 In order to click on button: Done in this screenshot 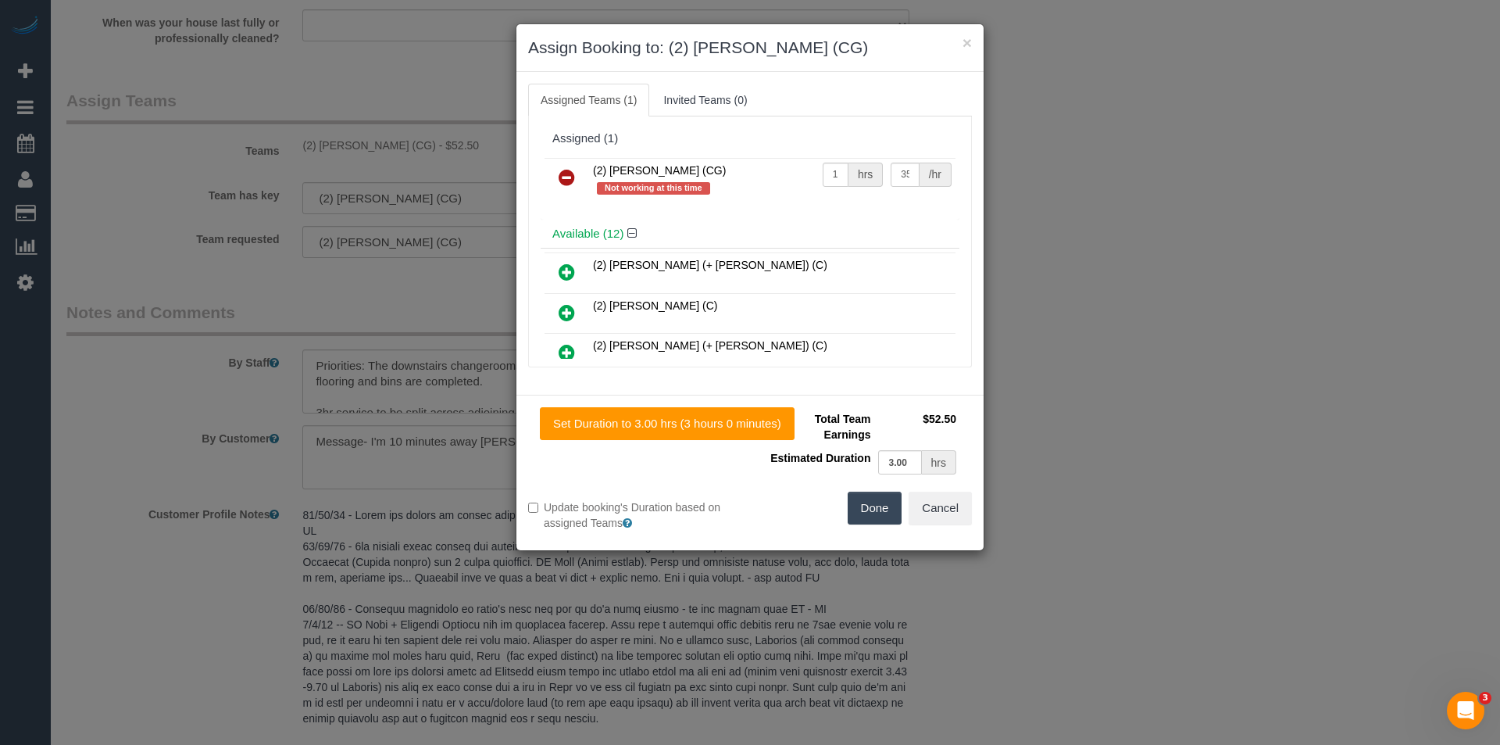, I will do `click(875, 508)`.